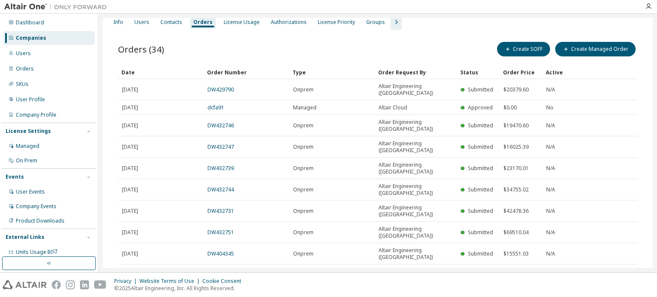 Image resolution: width=657 pixels, height=297 pixels. Describe the element at coordinates (516, 90) in the screenshot. I see `span: $20379.60` at that location.